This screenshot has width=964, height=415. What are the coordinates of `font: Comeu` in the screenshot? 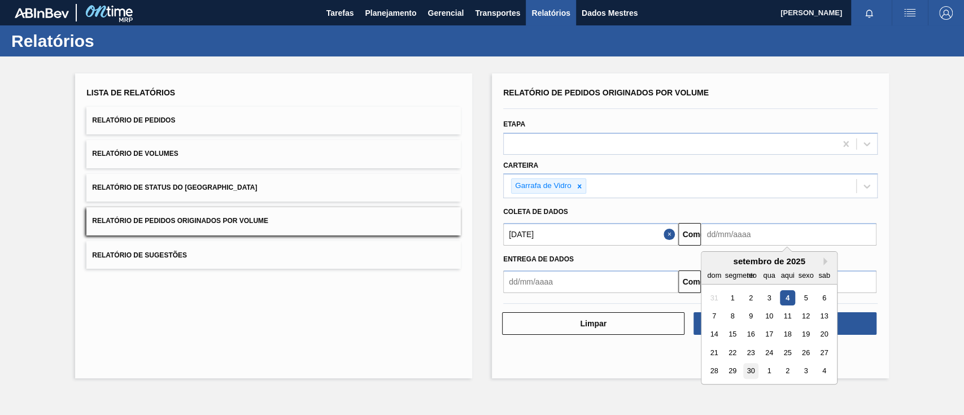 It's located at (695, 282).